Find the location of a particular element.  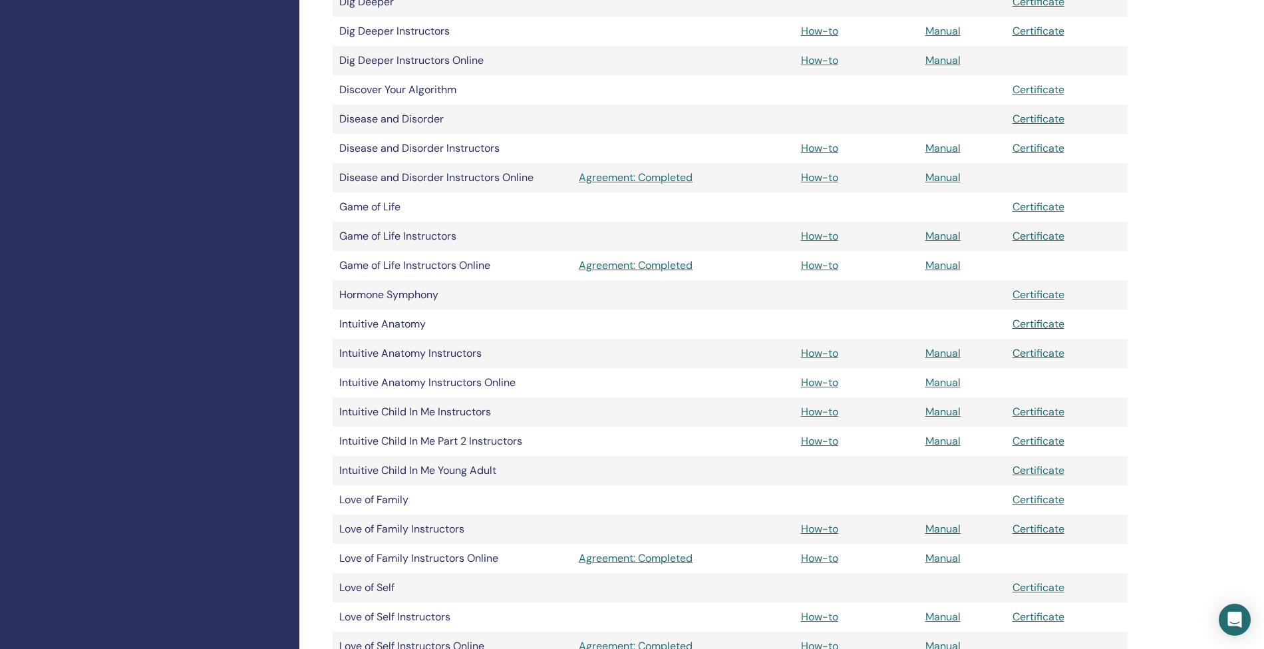

td: Love of Family Instructors Online is located at coordinates (452, 558).